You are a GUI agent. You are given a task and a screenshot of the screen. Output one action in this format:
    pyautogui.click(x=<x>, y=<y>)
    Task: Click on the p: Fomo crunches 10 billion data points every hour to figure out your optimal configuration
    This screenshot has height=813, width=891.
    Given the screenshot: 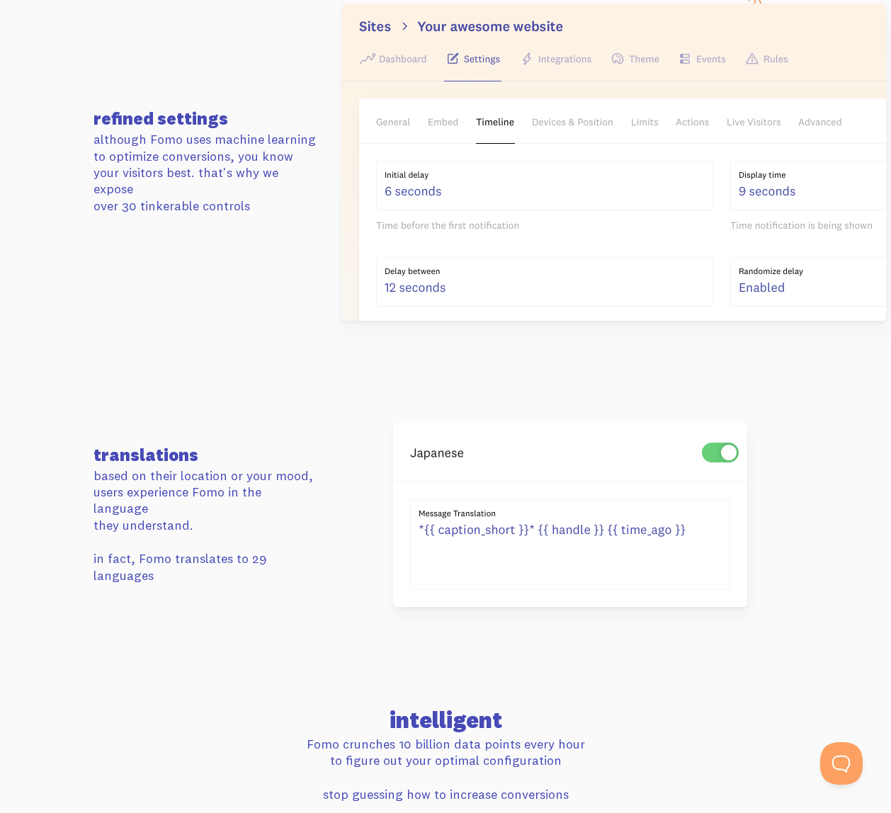 What is the action you would take?
    pyautogui.click(x=445, y=752)
    